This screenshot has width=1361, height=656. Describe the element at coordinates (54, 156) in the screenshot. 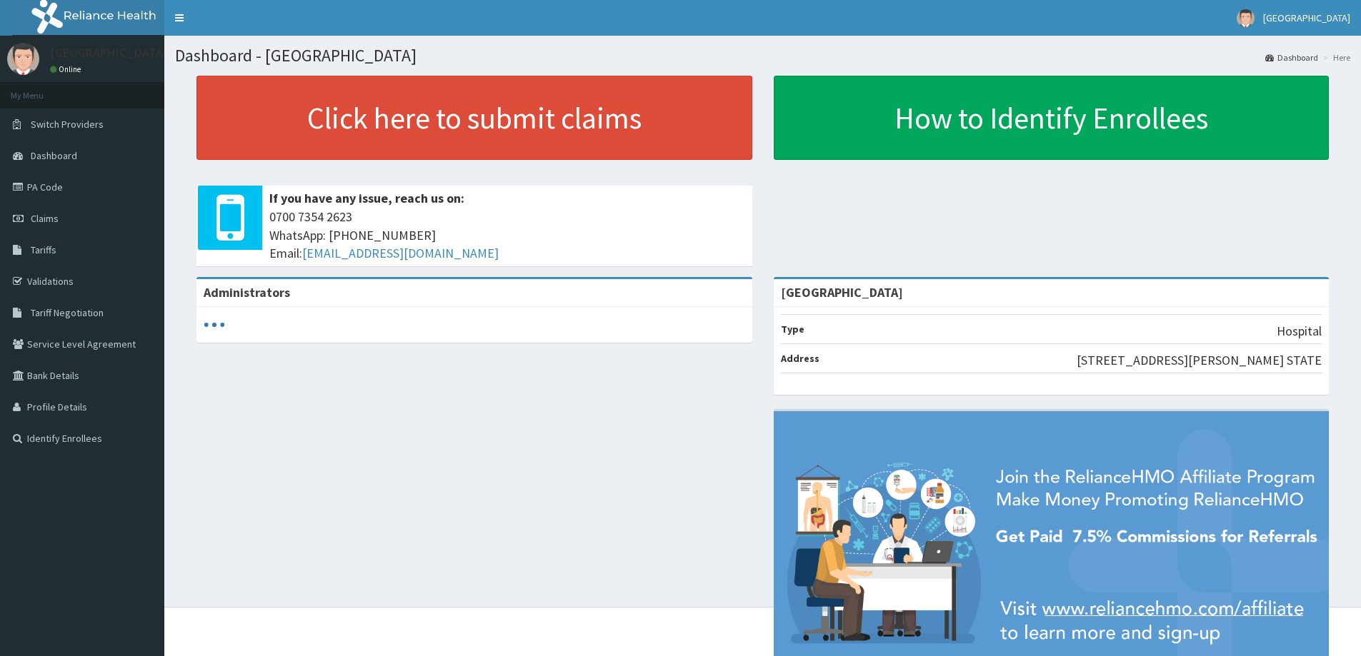

I see `span: Dashboard` at that location.